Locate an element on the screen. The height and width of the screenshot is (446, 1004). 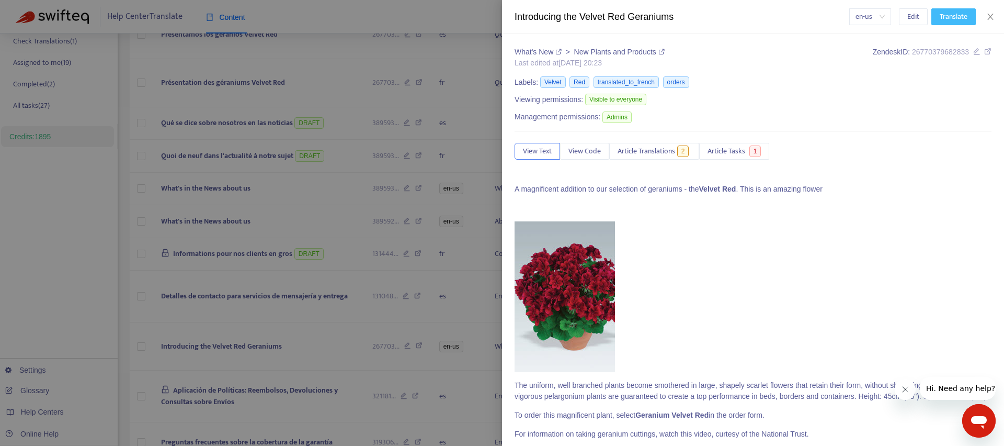
span: View Text is located at coordinates (537, 151).